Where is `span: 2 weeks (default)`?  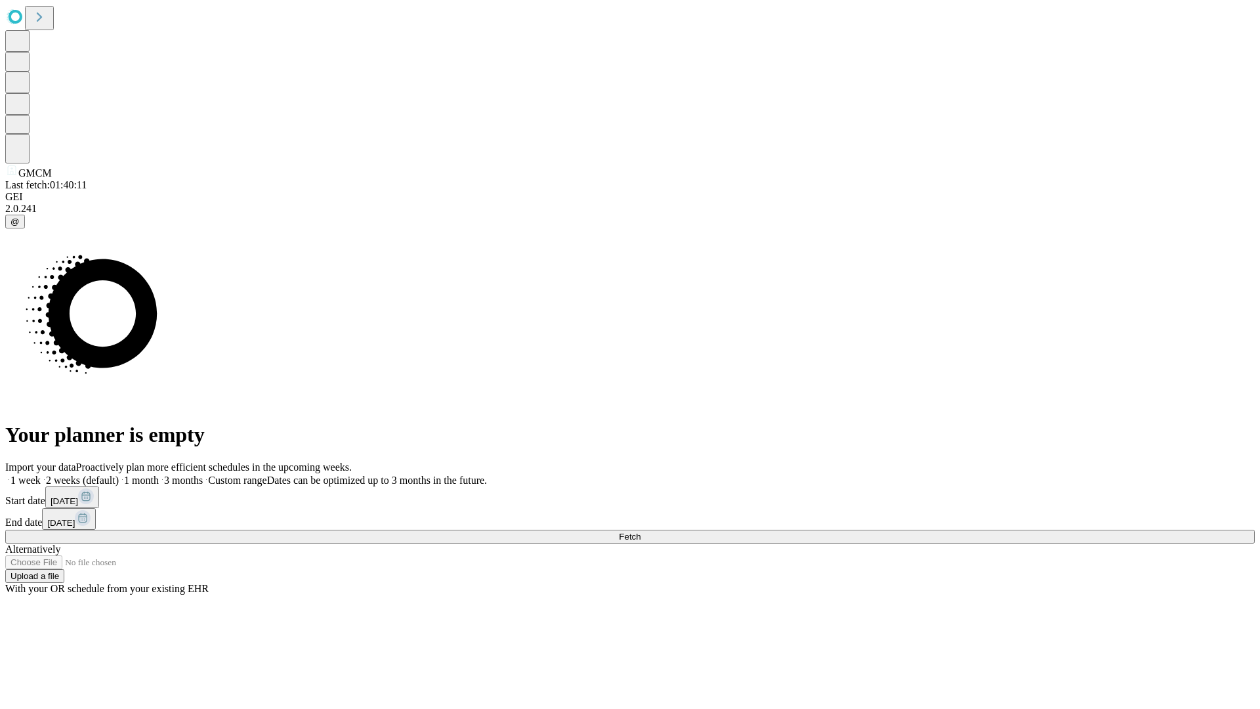
span: 2 weeks (default) is located at coordinates (82, 480).